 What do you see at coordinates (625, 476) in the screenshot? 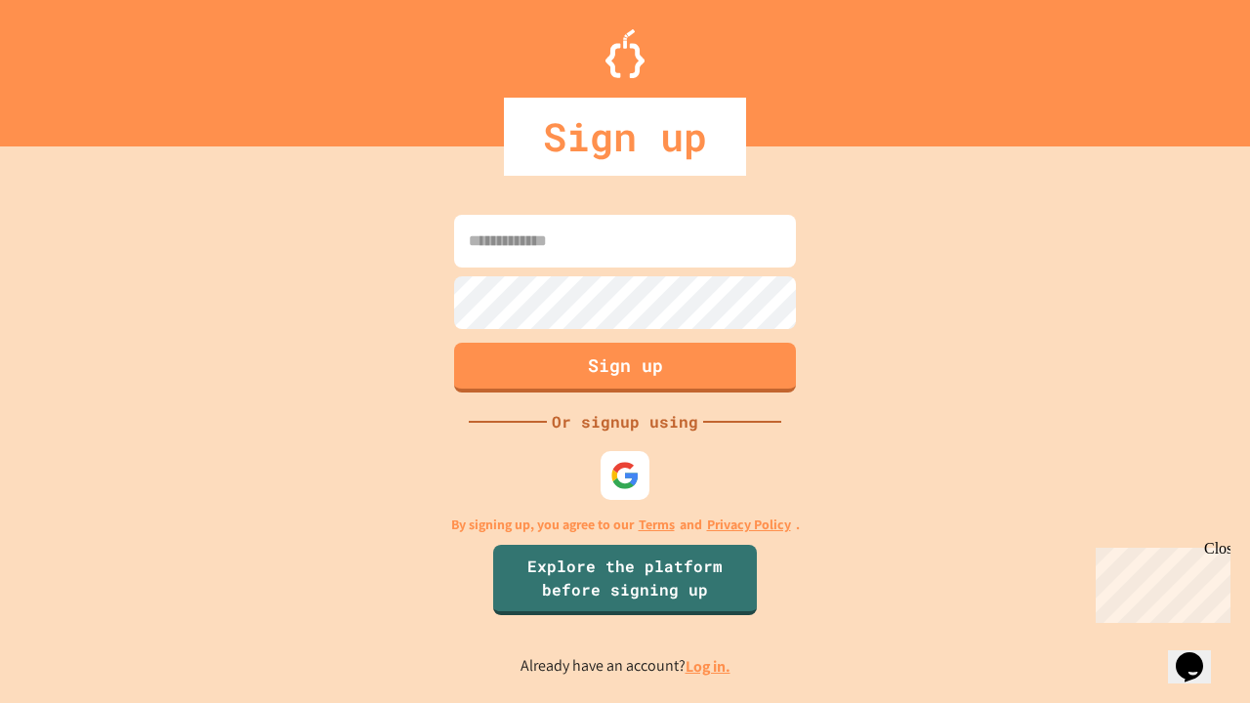
I see `img: google-icon.svg` at bounding box center [625, 476].